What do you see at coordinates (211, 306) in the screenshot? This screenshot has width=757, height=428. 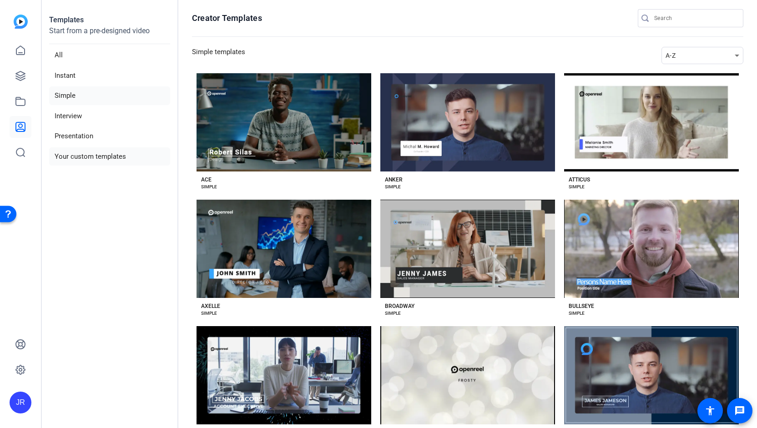 I see `div: AXELLE` at bounding box center [211, 306].